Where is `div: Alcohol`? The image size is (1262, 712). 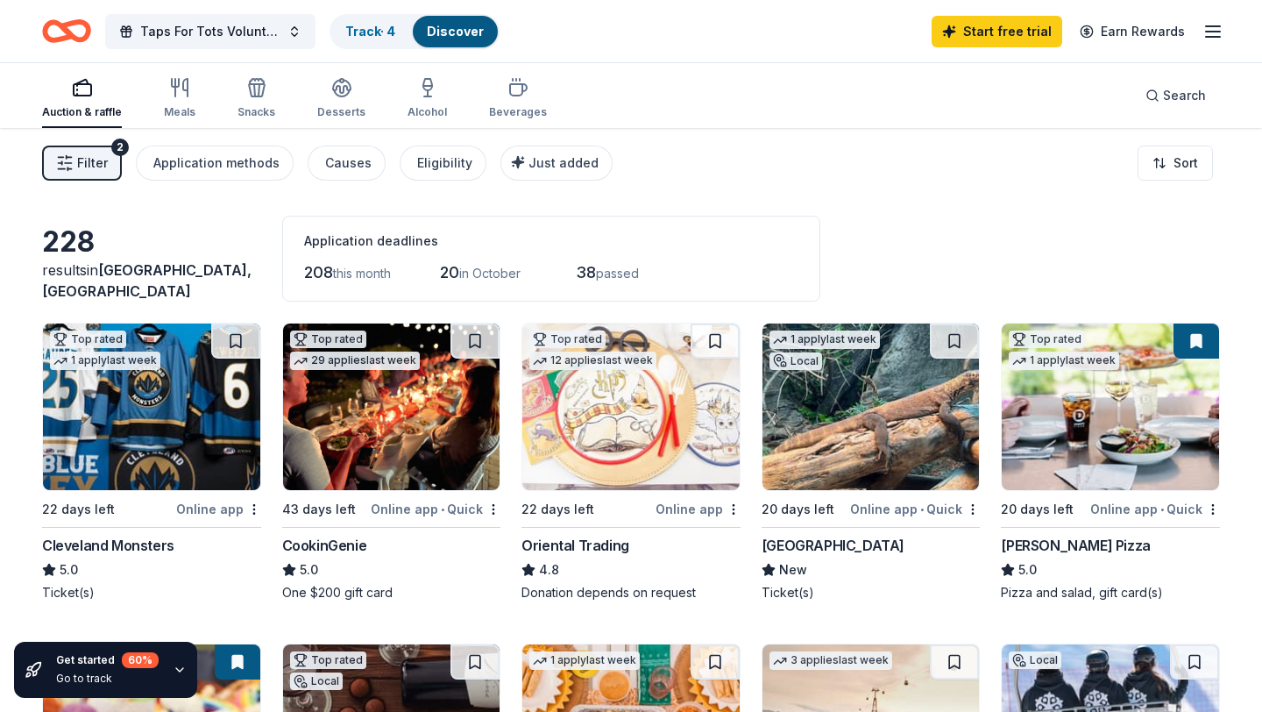
div: Alcohol is located at coordinates (427, 112).